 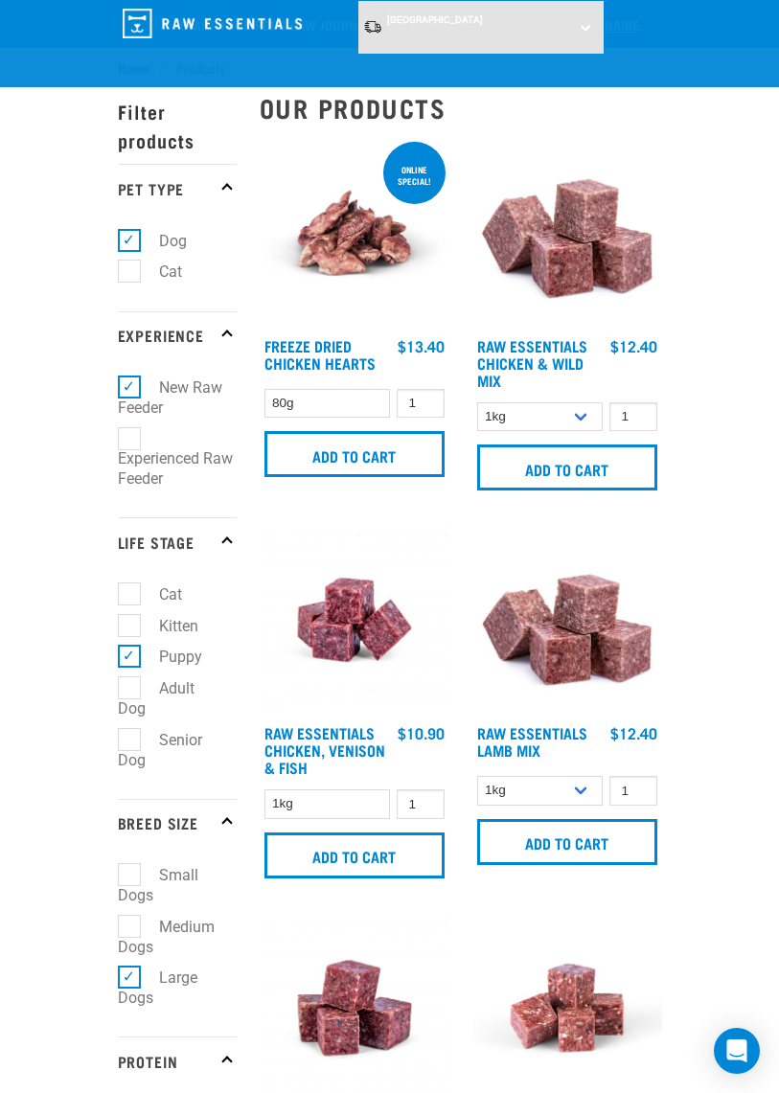 I want to click on label: Kitten, so click(x=167, y=626).